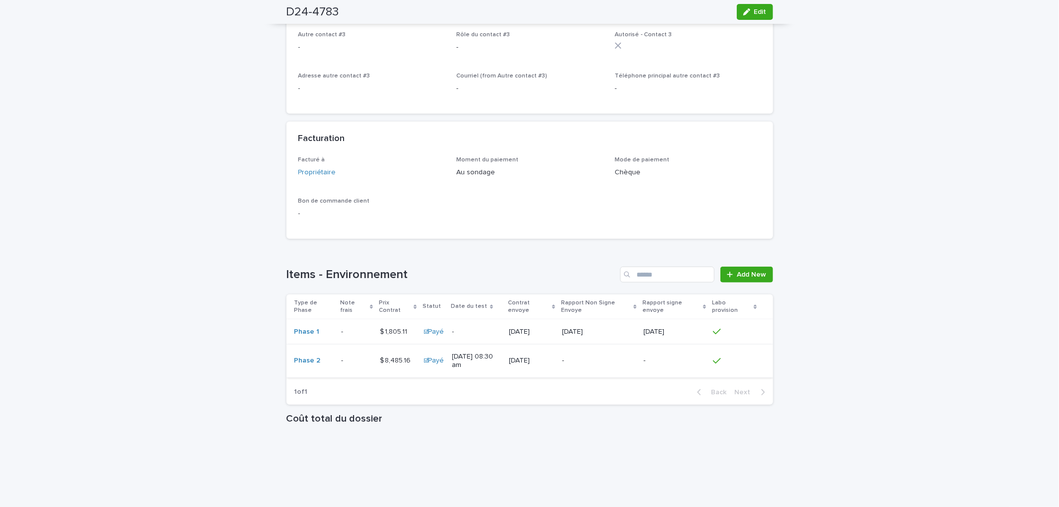 The image size is (1059, 507). Describe the element at coordinates (667, 274) in the screenshot. I see `div: Search` at that location.